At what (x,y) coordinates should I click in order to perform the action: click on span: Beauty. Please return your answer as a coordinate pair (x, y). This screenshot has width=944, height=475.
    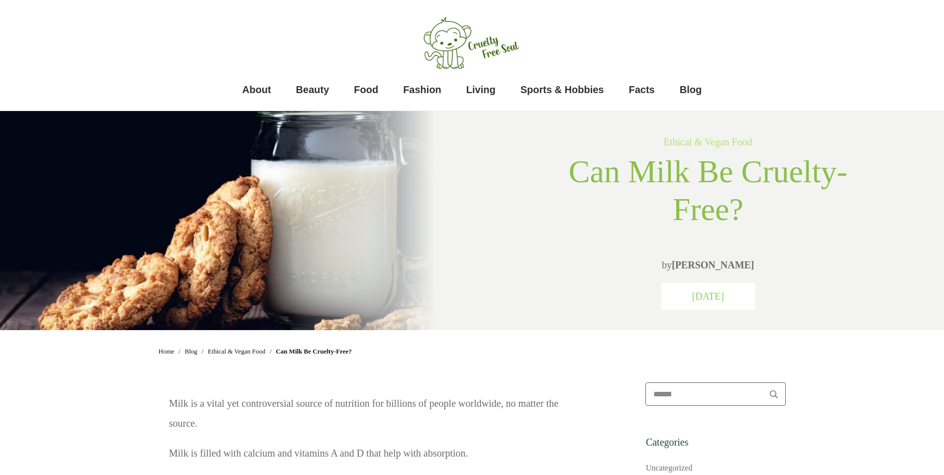
    Looking at the image, I should click on (313, 90).